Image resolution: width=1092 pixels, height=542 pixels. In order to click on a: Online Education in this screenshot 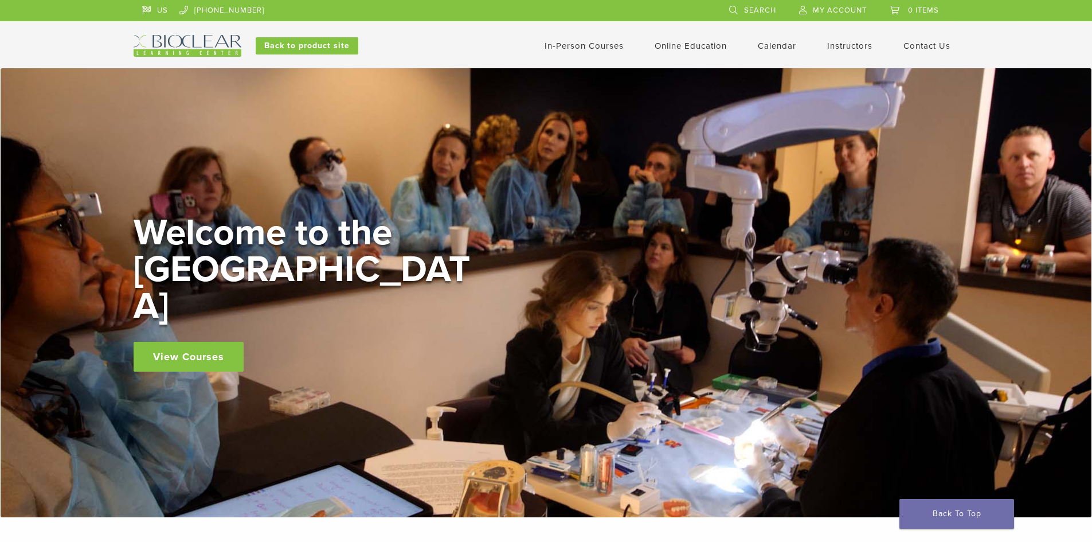, I will do `click(691, 46)`.